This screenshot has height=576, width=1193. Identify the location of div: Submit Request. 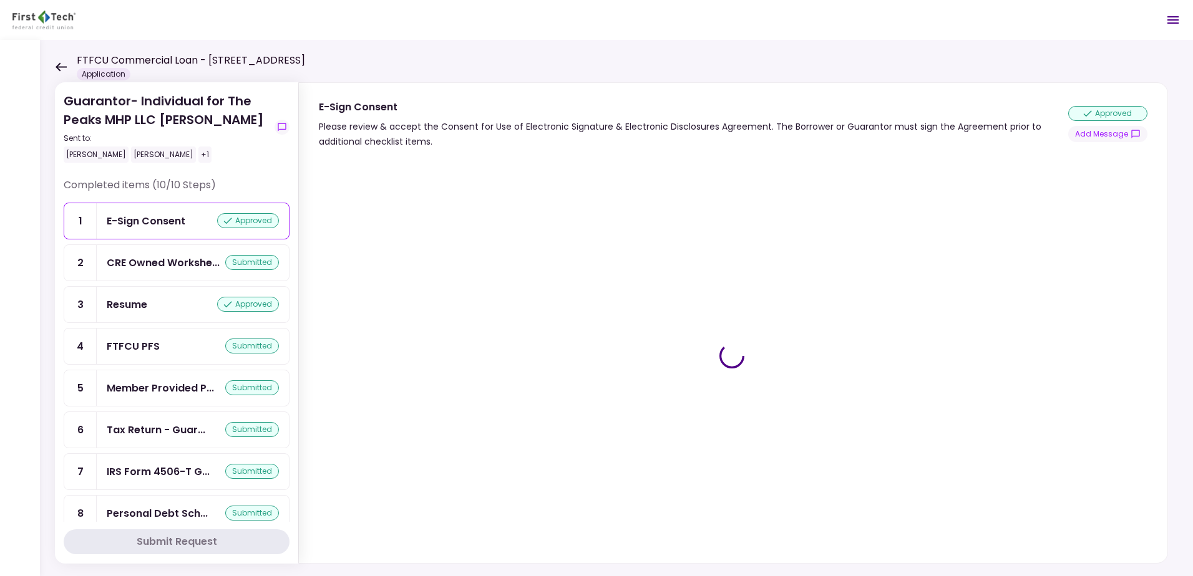
(177, 542).